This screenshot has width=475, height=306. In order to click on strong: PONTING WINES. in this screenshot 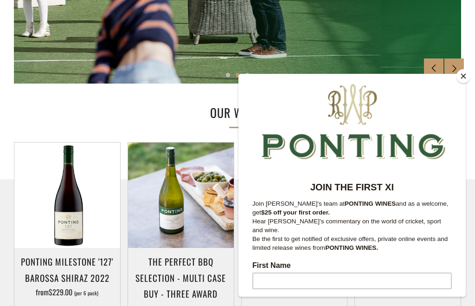, I will do `click(113, 174)`.